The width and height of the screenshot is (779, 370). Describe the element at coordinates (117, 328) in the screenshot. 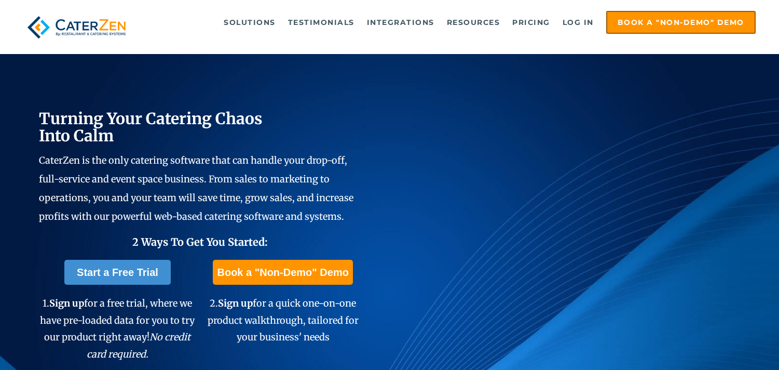

I see `span: 1. for a free trial, where we have pre-loaded data for you to try our product right away!` at that location.